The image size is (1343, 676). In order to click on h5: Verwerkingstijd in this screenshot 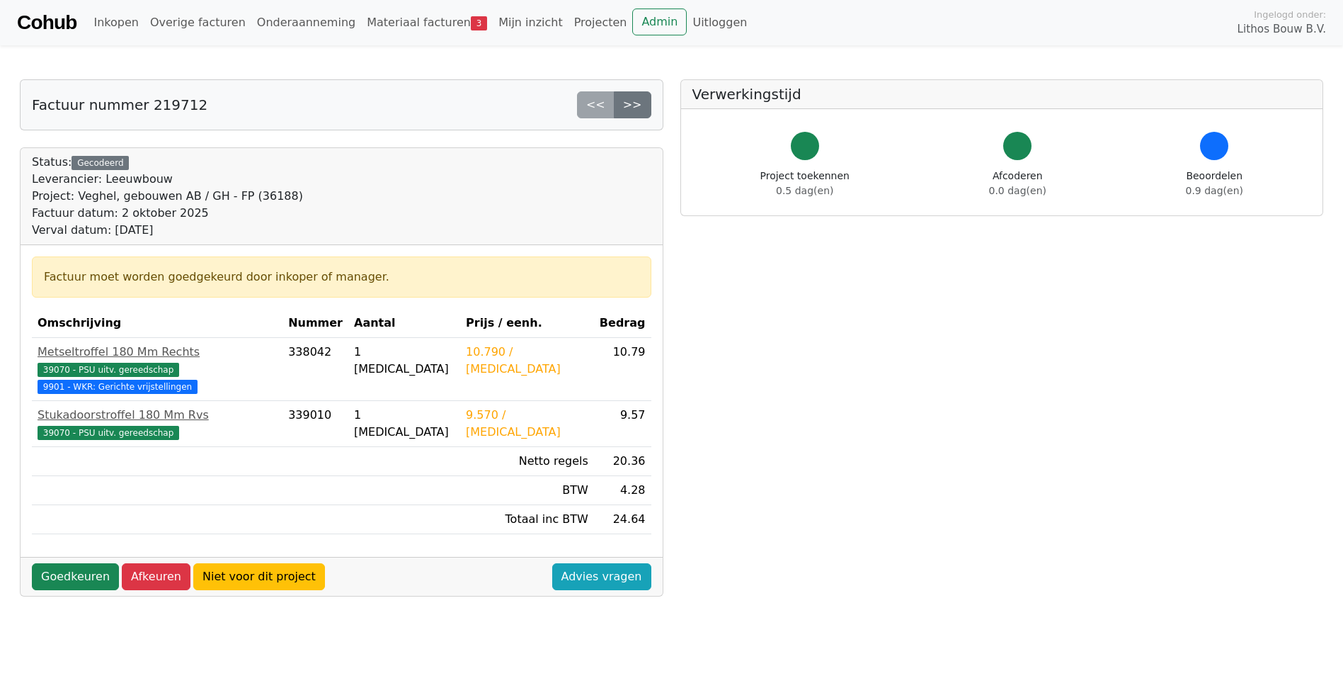, I will do `click(1002, 94)`.